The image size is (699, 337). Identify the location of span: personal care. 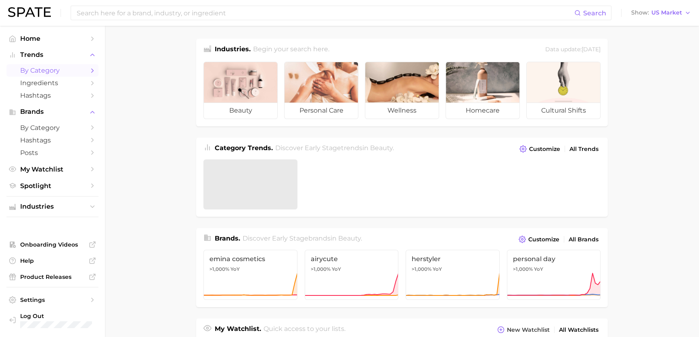
(321, 111).